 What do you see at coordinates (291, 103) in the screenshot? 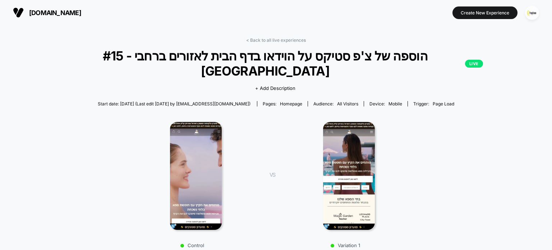
I see `span: homepage` at bounding box center [291, 103].